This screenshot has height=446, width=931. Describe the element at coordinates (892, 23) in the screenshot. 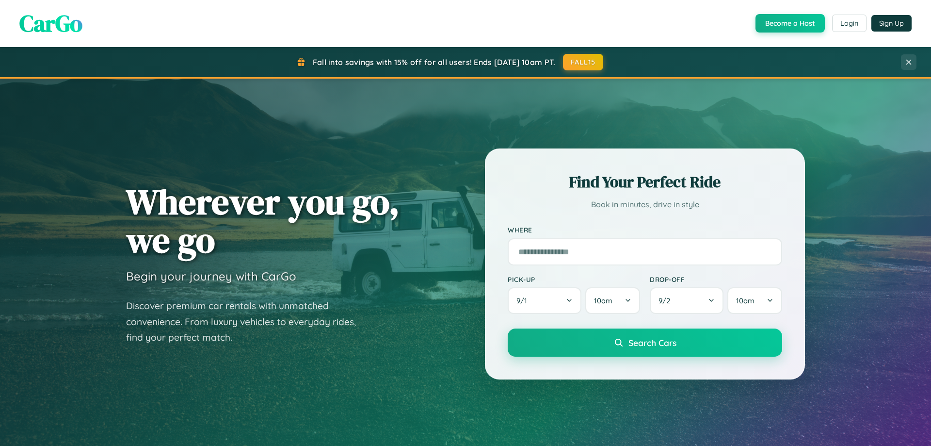

I see `button: Sign Up` at that location.